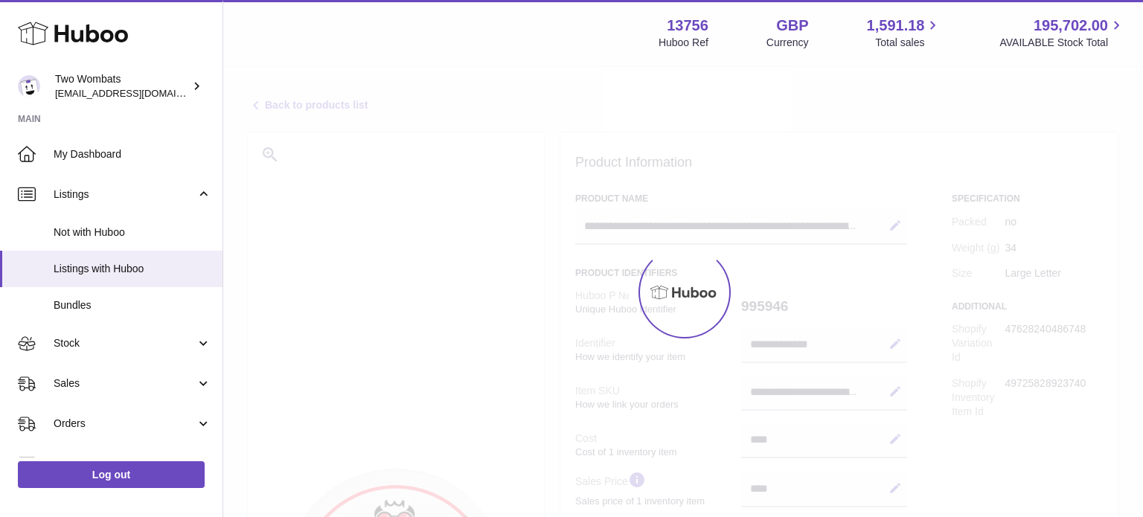 Image resolution: width=1143 pixels, height=517 pixels. Describe the element at coordinates (896, 25) in the screenshot. I see `span: 1,591.18` at that location.